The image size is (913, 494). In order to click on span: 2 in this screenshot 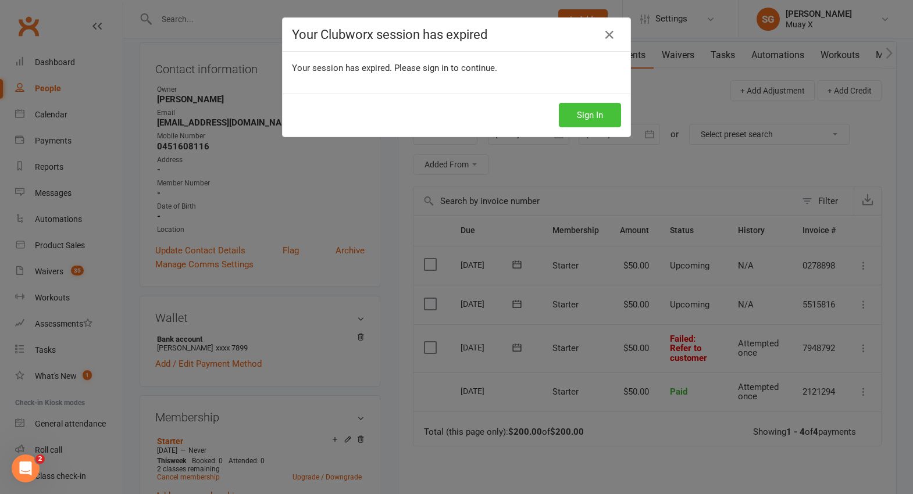, I will do `click(40, 459)`.